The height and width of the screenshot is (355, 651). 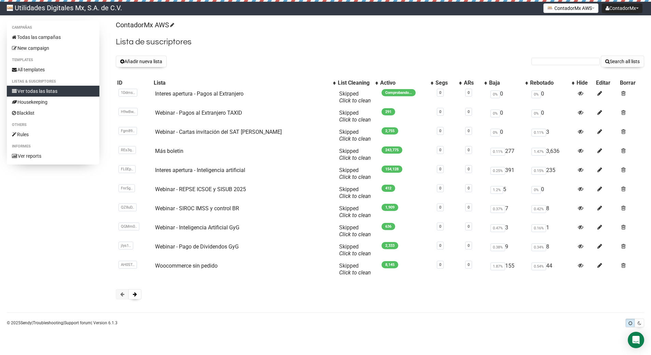 I want to click on a: Sendy, so click(x=26, y=323).